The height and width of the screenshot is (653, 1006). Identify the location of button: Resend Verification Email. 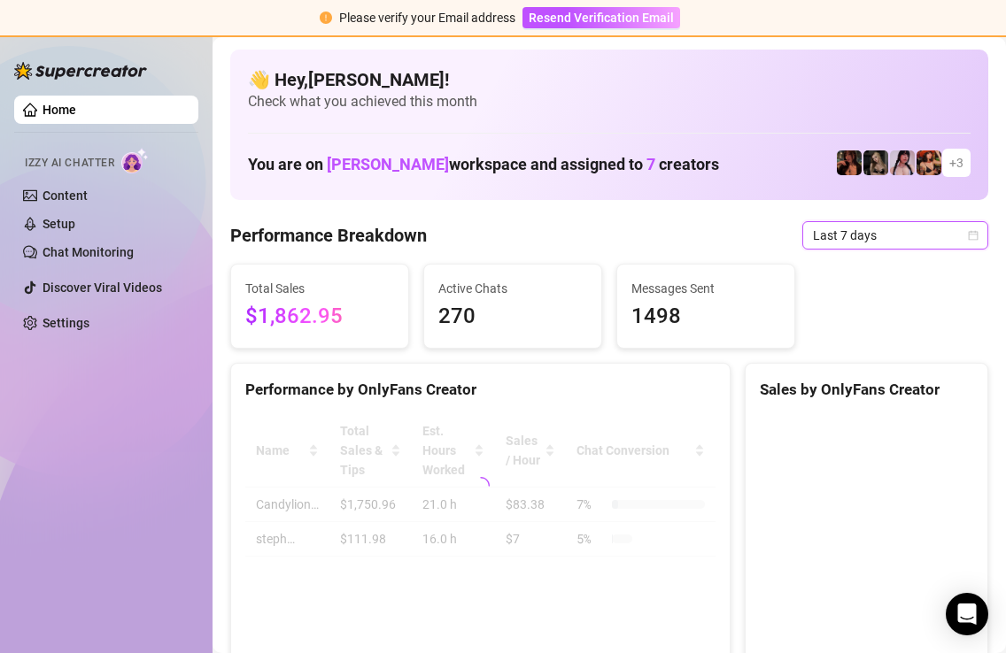
(601, 18).